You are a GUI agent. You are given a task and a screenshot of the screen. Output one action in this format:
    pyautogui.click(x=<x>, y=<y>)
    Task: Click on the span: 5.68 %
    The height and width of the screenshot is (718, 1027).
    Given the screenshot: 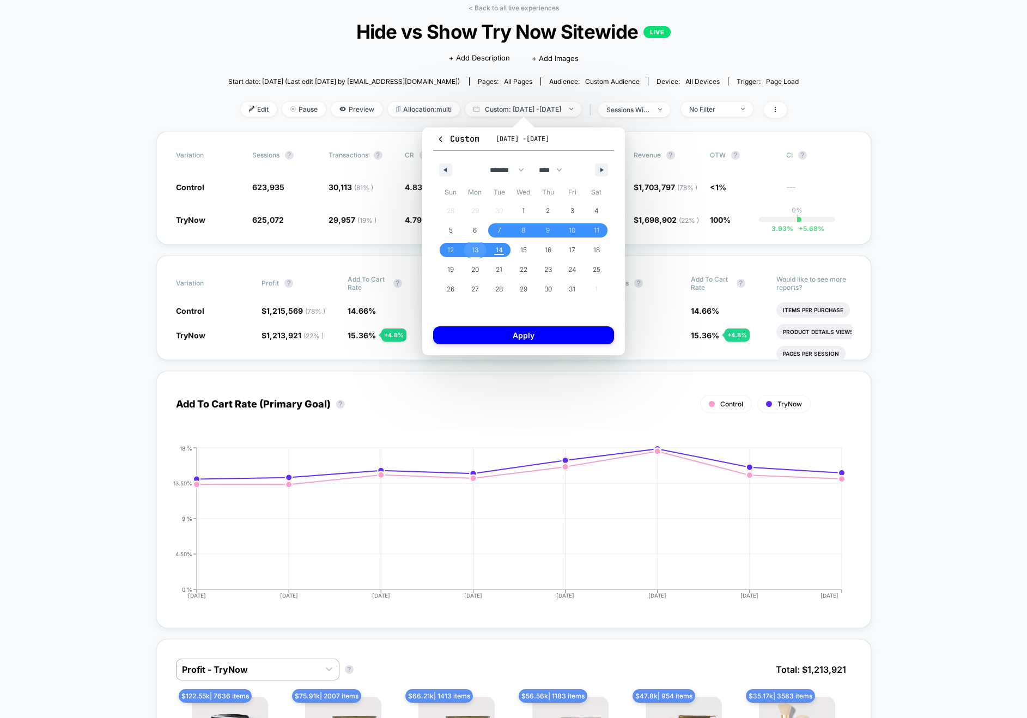 What is the action you would take?
    pyautogui.click(x=809, y=228)
    